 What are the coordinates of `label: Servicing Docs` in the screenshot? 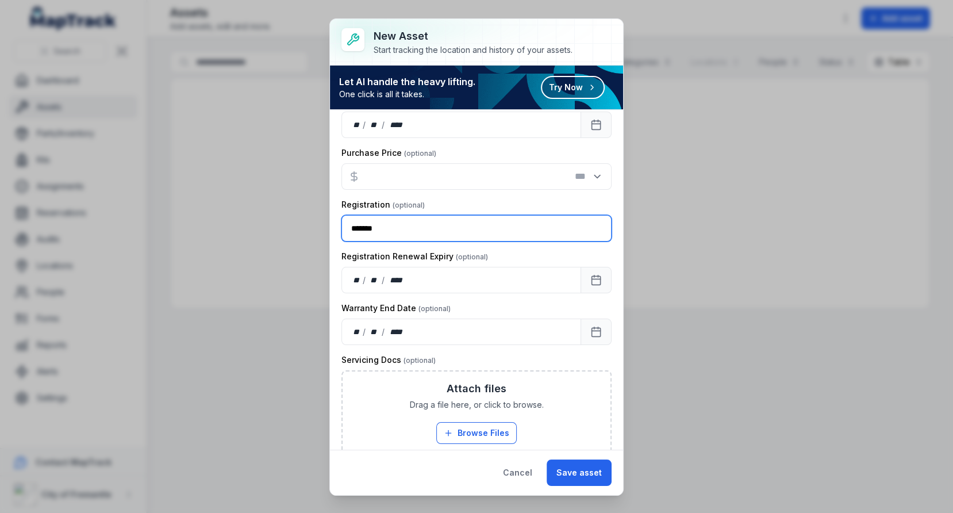 It's located at (389, 360).